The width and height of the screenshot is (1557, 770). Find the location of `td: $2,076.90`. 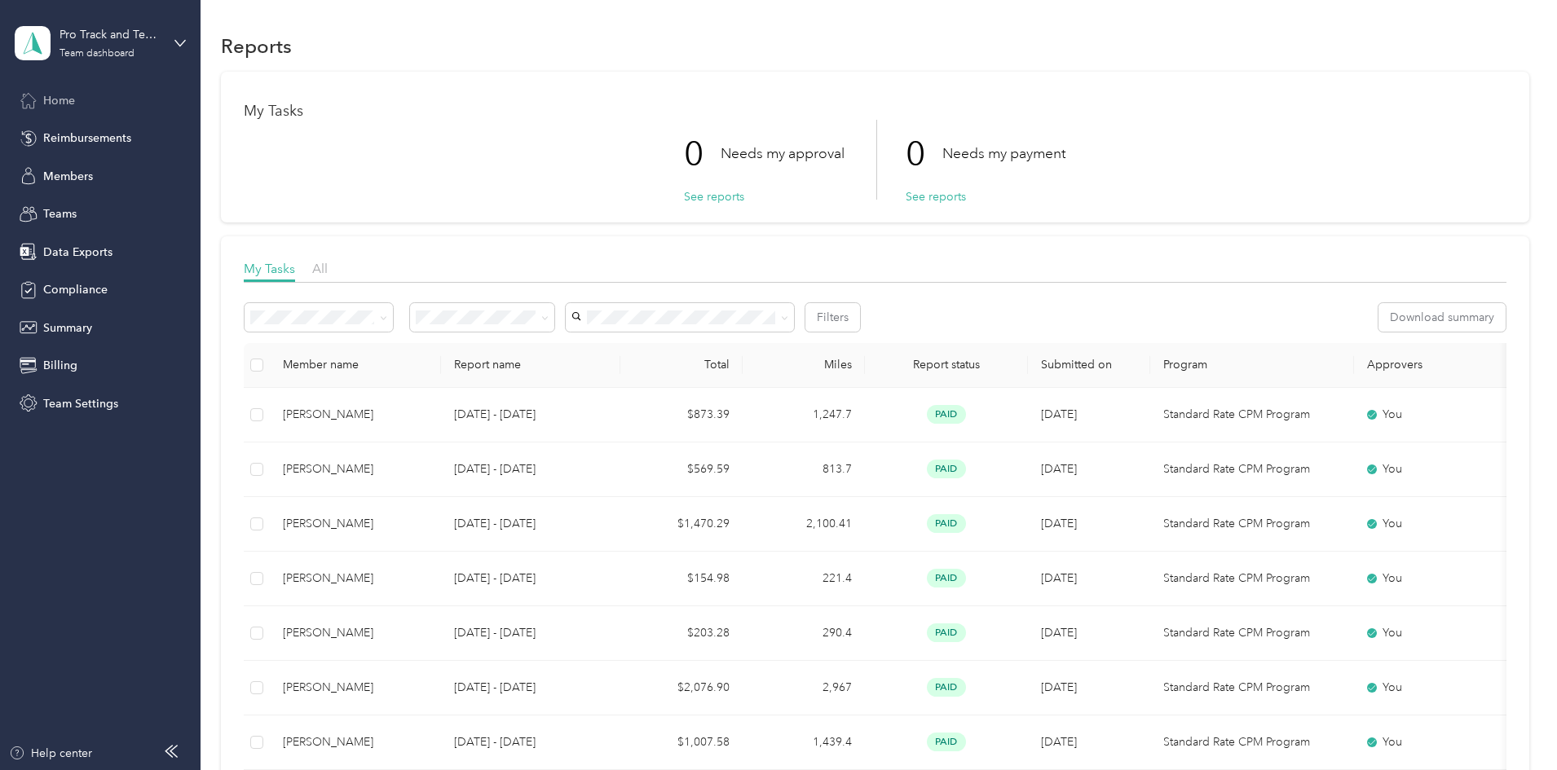

td: $2,076.90 is located at coordinates (682, 688).